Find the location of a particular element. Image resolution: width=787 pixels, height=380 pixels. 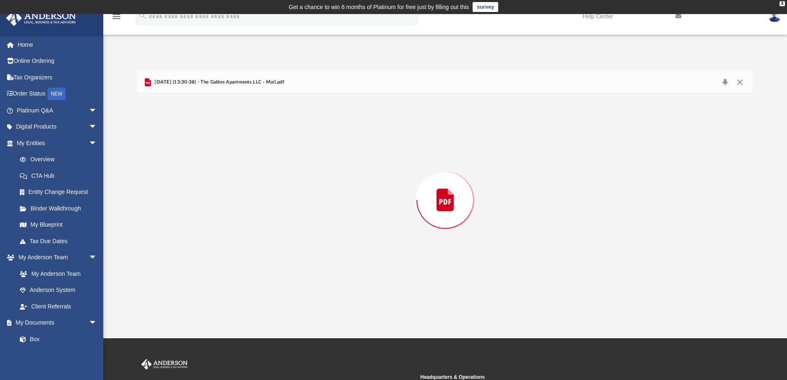

a: Online Ordering is located at coordinates (57, 61).